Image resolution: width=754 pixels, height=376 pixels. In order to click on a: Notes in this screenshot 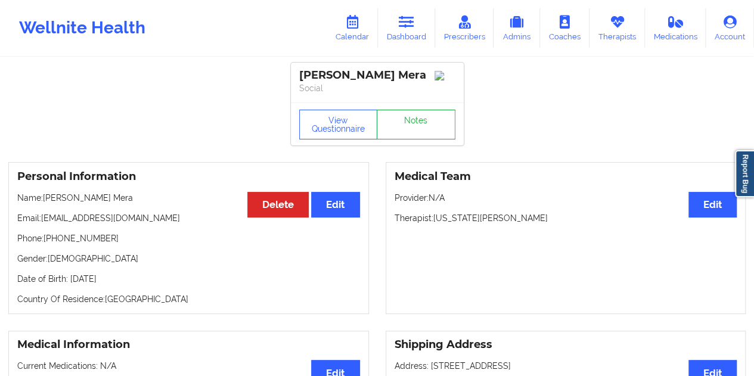, I will do `click(416, 125)`.